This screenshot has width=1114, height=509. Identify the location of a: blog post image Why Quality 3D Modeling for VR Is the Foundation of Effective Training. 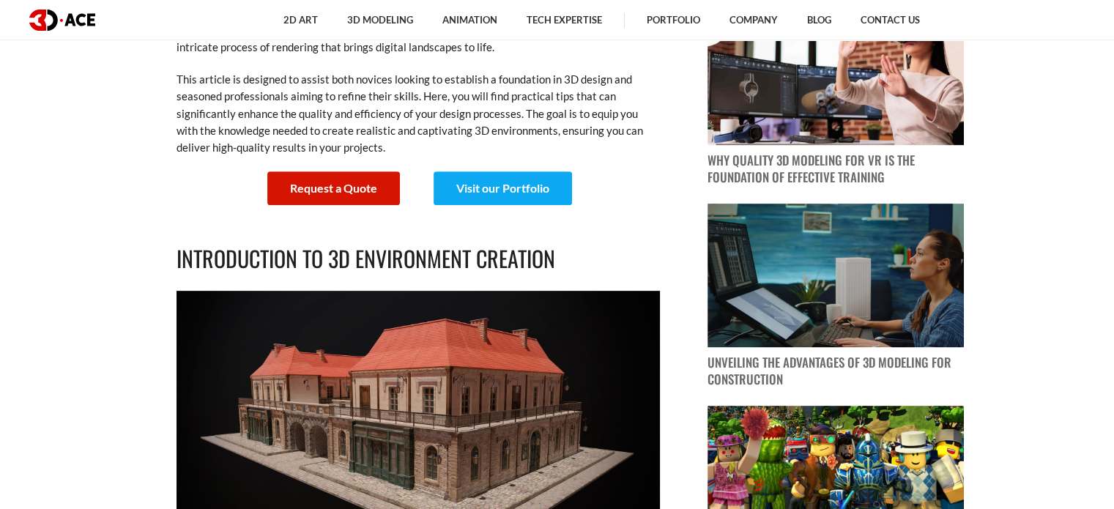
(835, 93).